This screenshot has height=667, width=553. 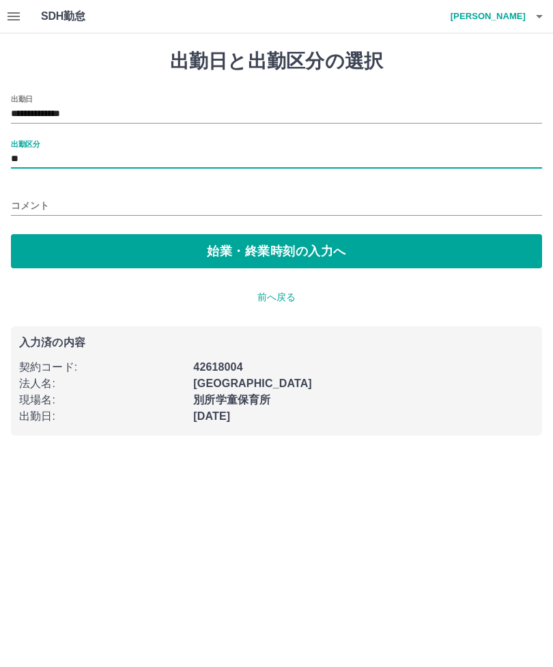 What do you see at coordinates (102, 417) in the screenshot?
I see `p: 出勤日 :` at bounding box center [102, 417].